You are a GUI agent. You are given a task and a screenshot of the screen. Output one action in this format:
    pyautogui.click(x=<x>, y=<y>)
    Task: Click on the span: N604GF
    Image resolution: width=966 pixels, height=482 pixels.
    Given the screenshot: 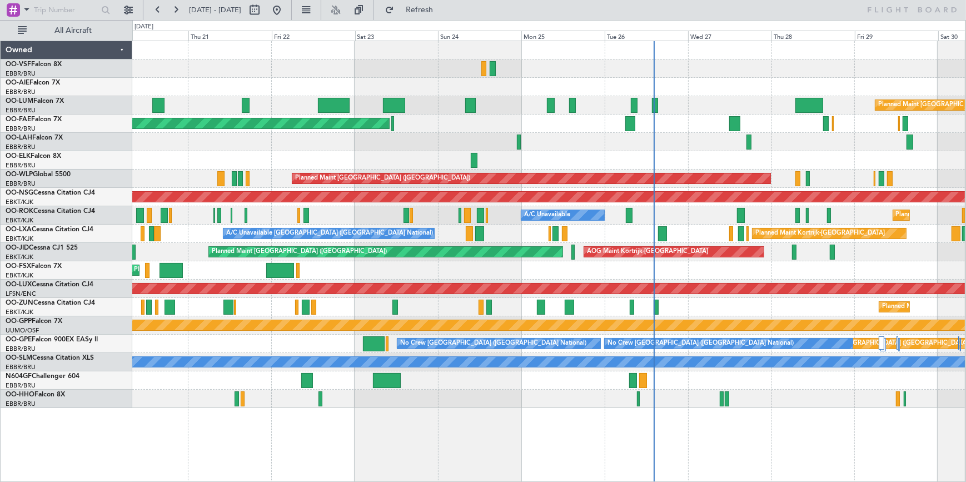 What is the action you would take?
    pyautogui.click(x=18, y=376)
    